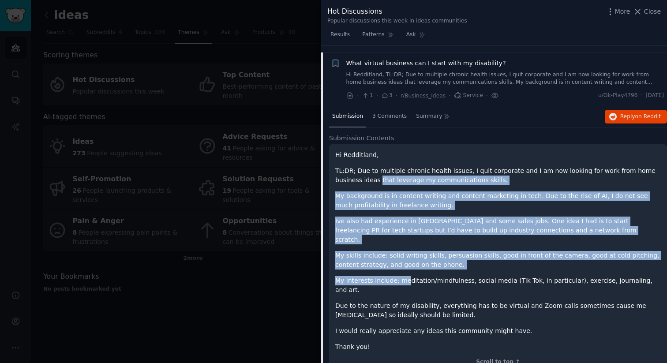  What do you see at coordinates (622, 11) in the screenshot?
I see `span: More` at bounding box center [622, 11].